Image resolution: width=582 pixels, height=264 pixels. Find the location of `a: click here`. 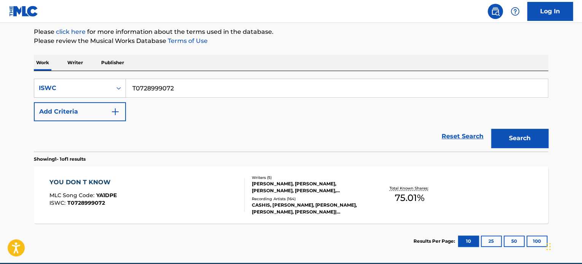

a: click here is located at coordinates (71, 32).